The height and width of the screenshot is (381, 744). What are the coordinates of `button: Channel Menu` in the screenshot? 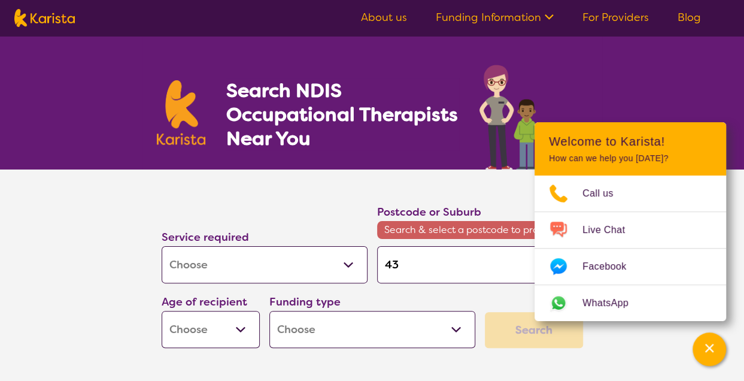 It's located at (709, 349).